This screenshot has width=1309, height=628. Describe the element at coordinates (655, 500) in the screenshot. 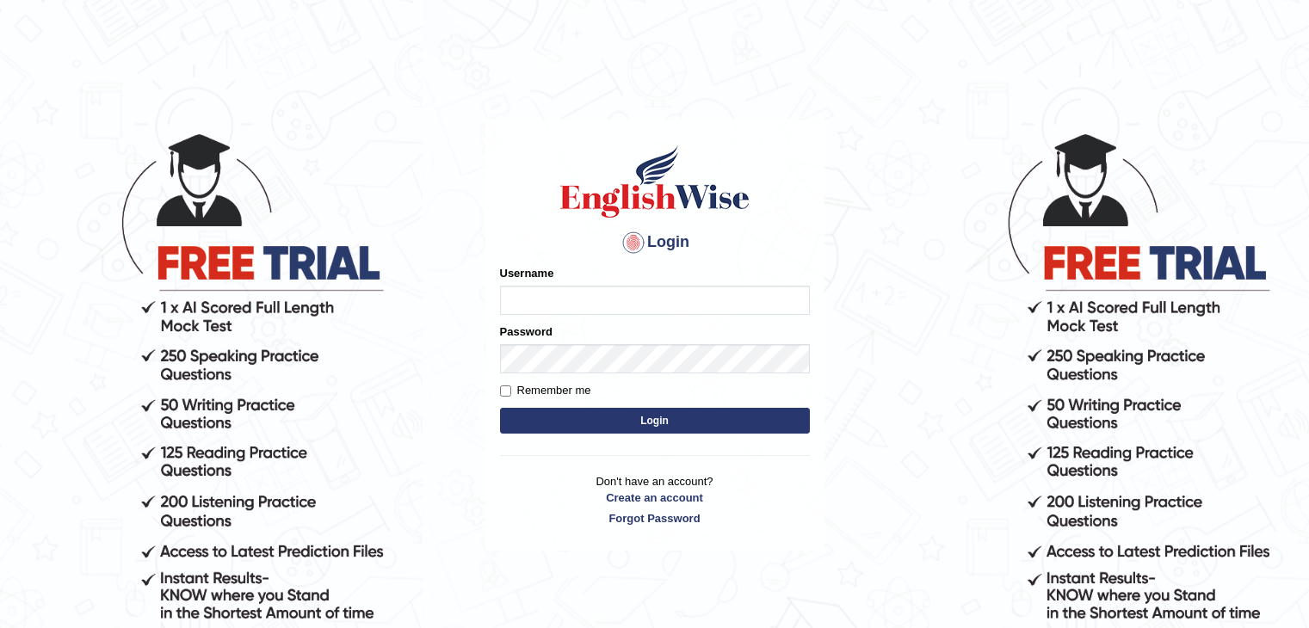

I see `p: Don't have an account?` at that location.